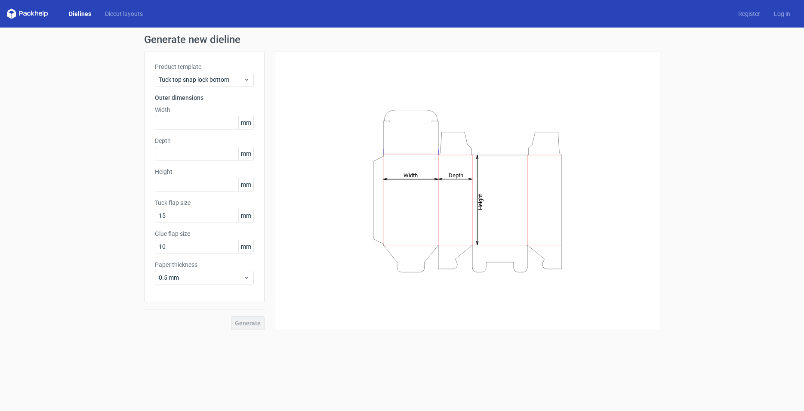 The image size is (804, 411). Describe the element at coordinates (201, 278) in the screenshot. I see `span: 0.5 mm` at that location.